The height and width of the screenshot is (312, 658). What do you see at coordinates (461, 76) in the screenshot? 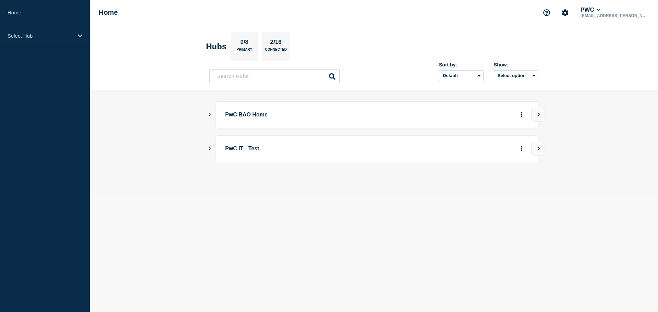
I see `select: Sort by` at bounding box center [461, 76].